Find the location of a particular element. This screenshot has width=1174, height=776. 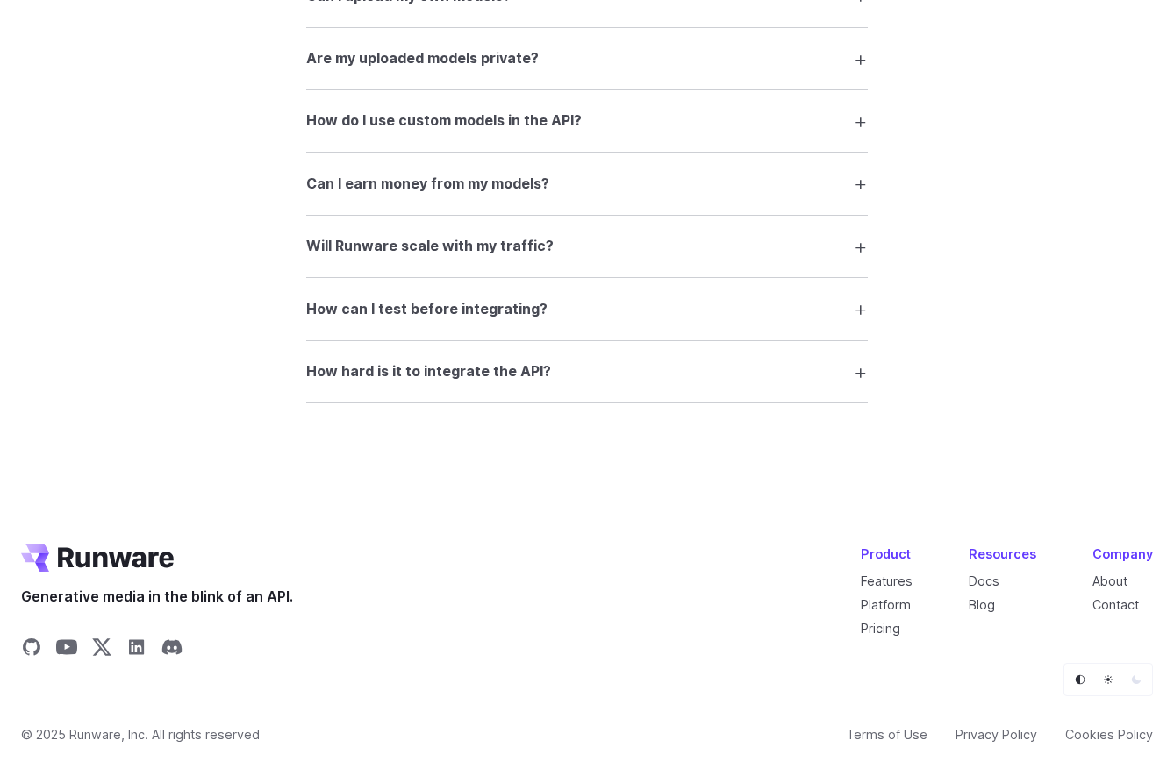

button: Dark is located at coordinates (1136, 680).